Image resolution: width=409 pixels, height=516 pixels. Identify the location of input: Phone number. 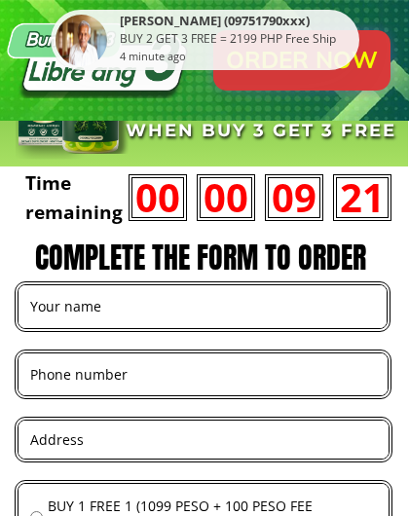
(203, 374).